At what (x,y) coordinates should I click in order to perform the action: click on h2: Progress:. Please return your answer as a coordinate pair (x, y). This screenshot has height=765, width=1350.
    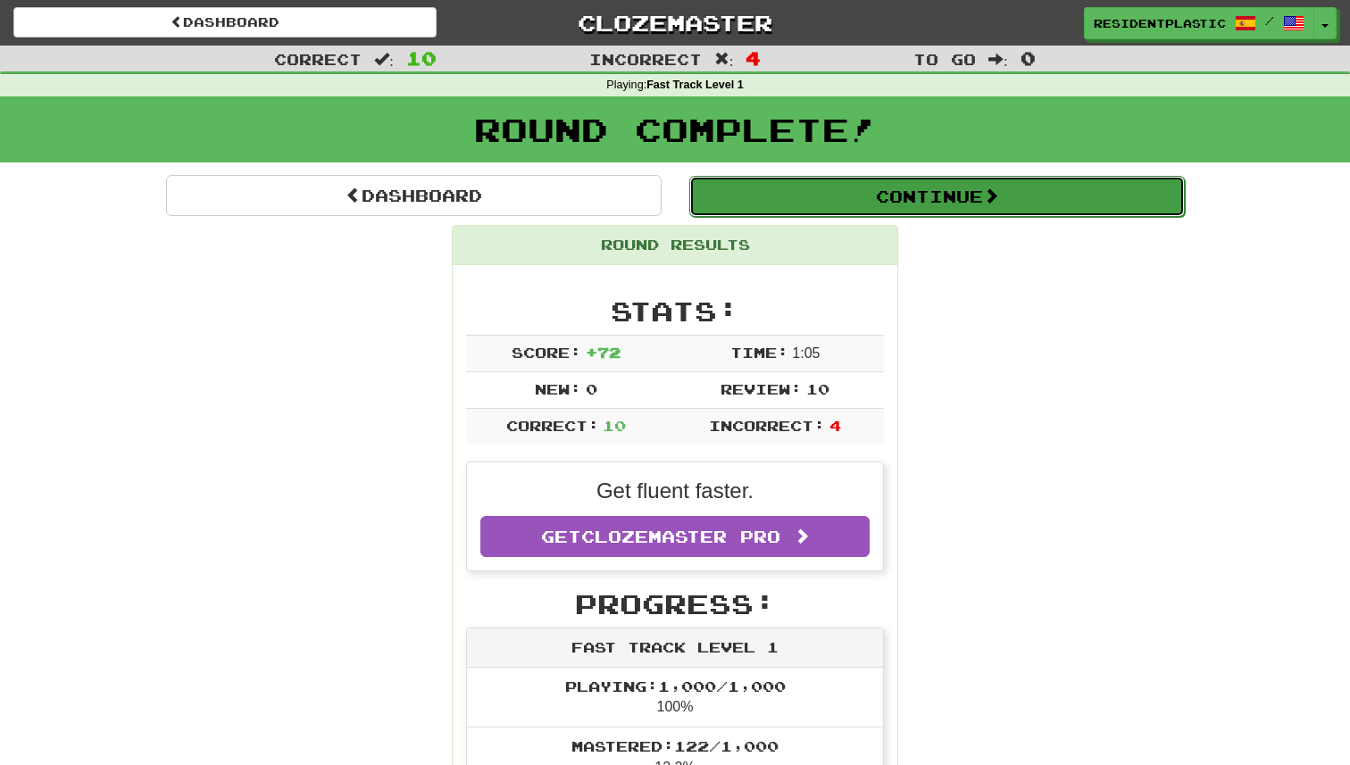
    Looking at the image, I should click on (675, 604).